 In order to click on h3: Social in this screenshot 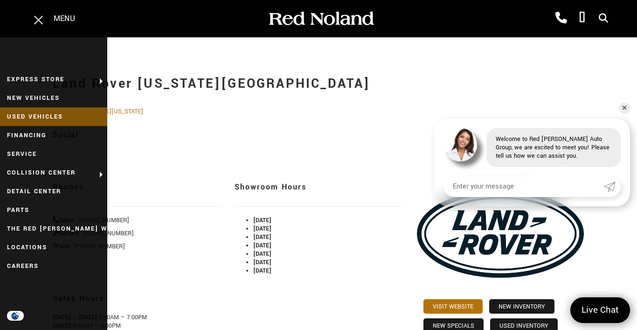, I will do `click(319, 135)`.